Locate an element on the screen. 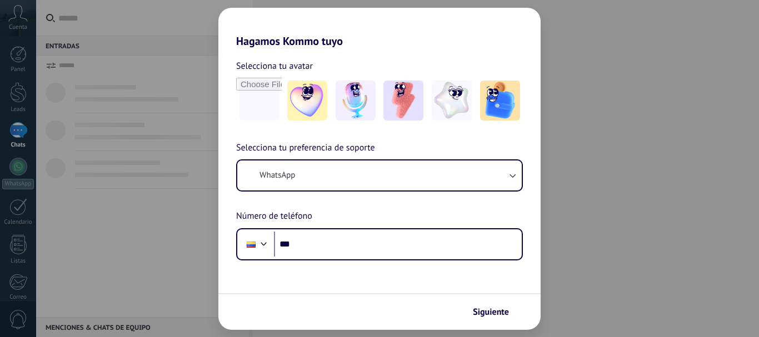 The image size is (759, 337). img: -3.jpeg is located at coordinates (404, 101).